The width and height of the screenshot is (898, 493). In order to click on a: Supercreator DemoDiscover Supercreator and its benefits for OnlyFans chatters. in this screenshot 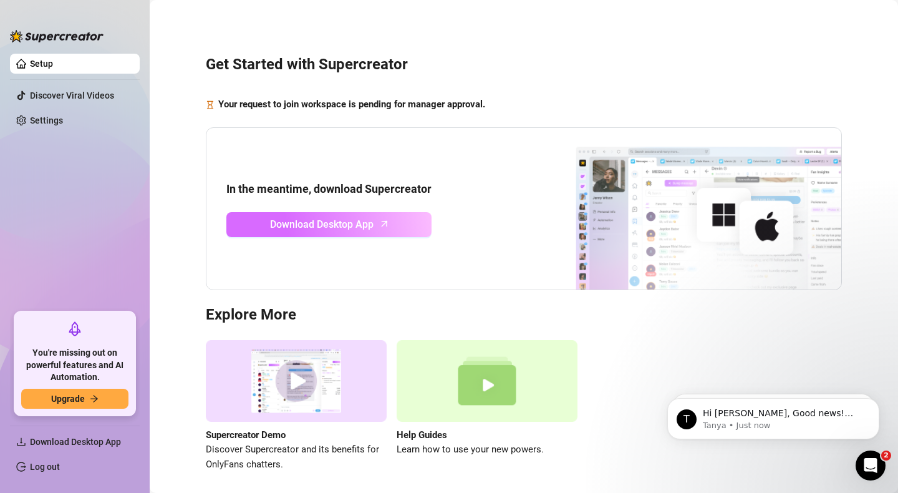, I will do `click(296, 405)`.